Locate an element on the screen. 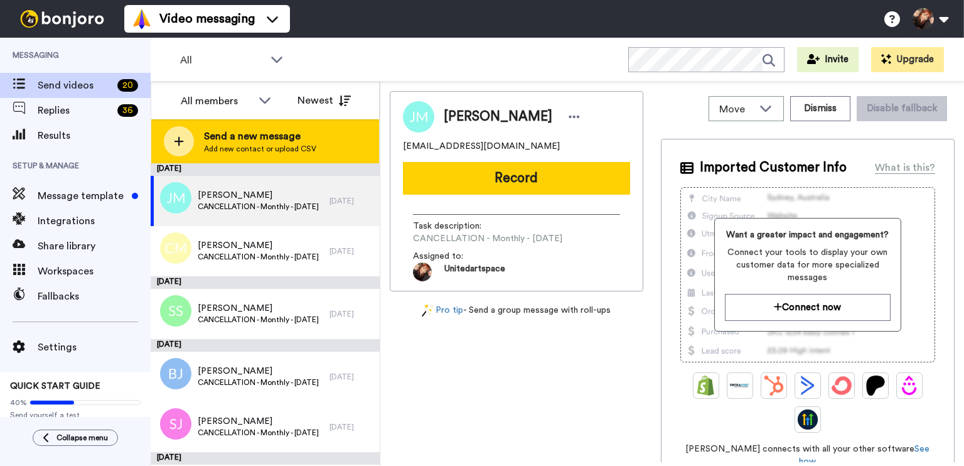 The image size is (964, 466). img: ss.png is located at coordinates (176, 311).